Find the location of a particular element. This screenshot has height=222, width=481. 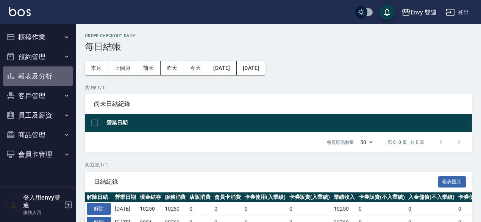

th: 入金儲值(不入業績) is located at coordinates (431, 197).